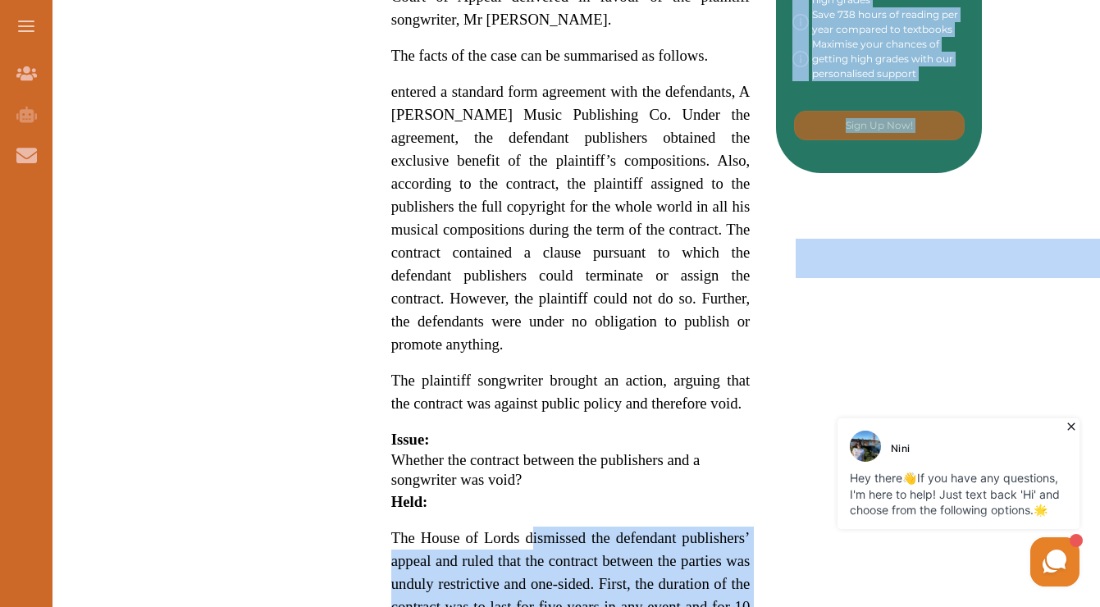 This screenshot has width=1100, height=607. What do you see at coordinates (880, 126) in the screenshot?
I see `p: Sign Up Now!` at bounding box center [880, 126].